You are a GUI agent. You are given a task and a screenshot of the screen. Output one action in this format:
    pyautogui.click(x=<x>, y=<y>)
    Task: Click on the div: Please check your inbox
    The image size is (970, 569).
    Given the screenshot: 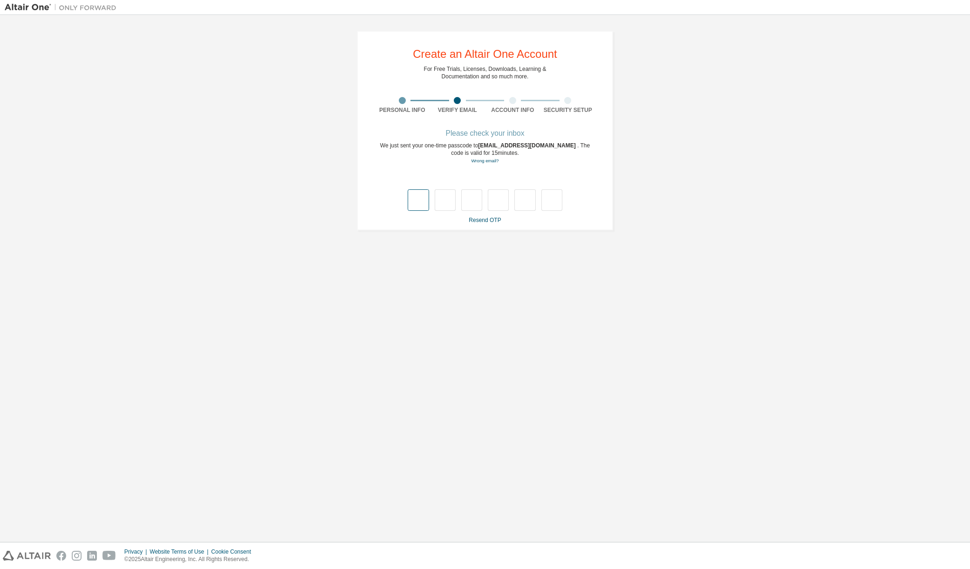 What is the action you would take?
    pyautogui.click(x=485, y=133)
    